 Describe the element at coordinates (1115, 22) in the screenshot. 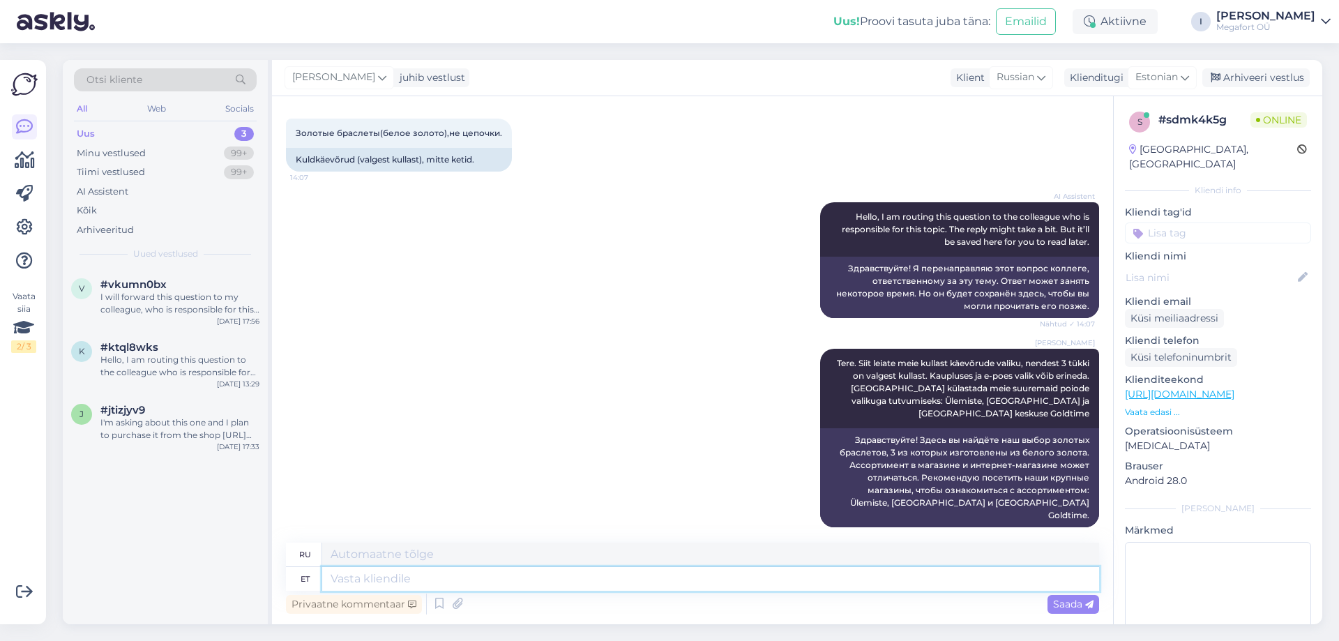

I see `div: Aktiivne` at that location.